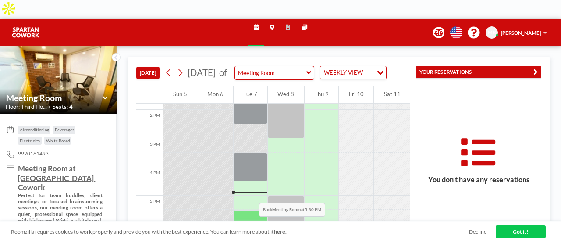 Image resolution: width=561 pixels, height=242 pixels. I want to click on span: of, so click(223, 73).